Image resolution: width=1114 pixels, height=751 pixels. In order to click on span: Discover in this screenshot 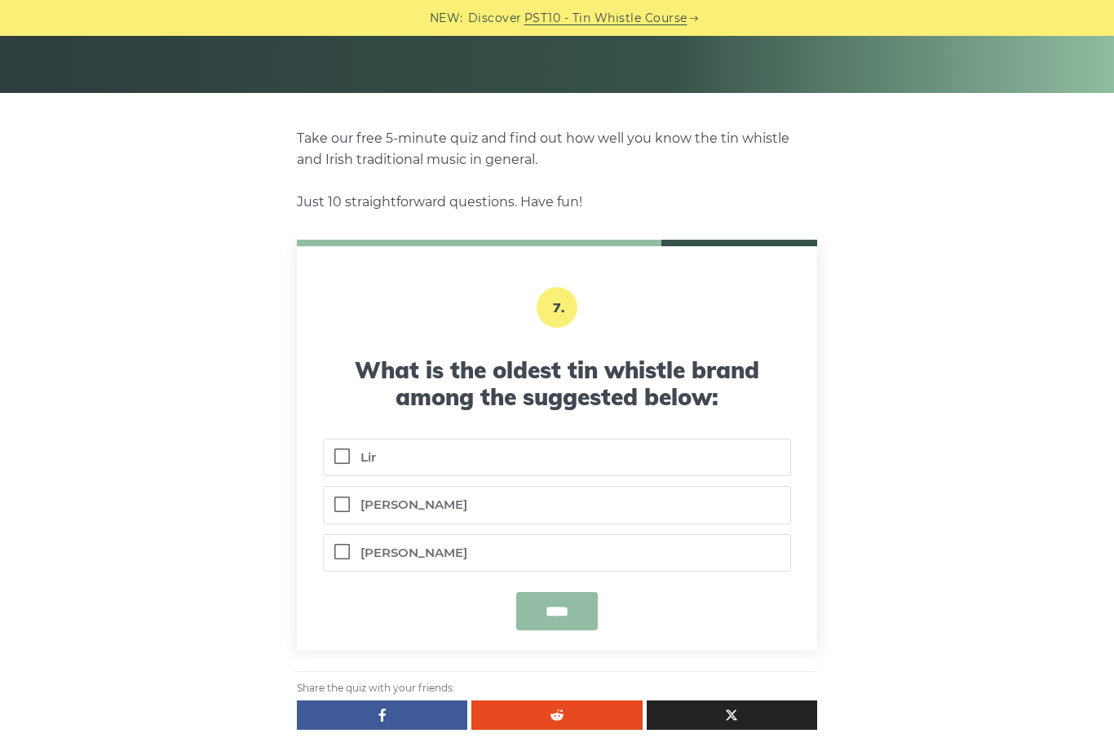, I will do `click(495, 18)`.